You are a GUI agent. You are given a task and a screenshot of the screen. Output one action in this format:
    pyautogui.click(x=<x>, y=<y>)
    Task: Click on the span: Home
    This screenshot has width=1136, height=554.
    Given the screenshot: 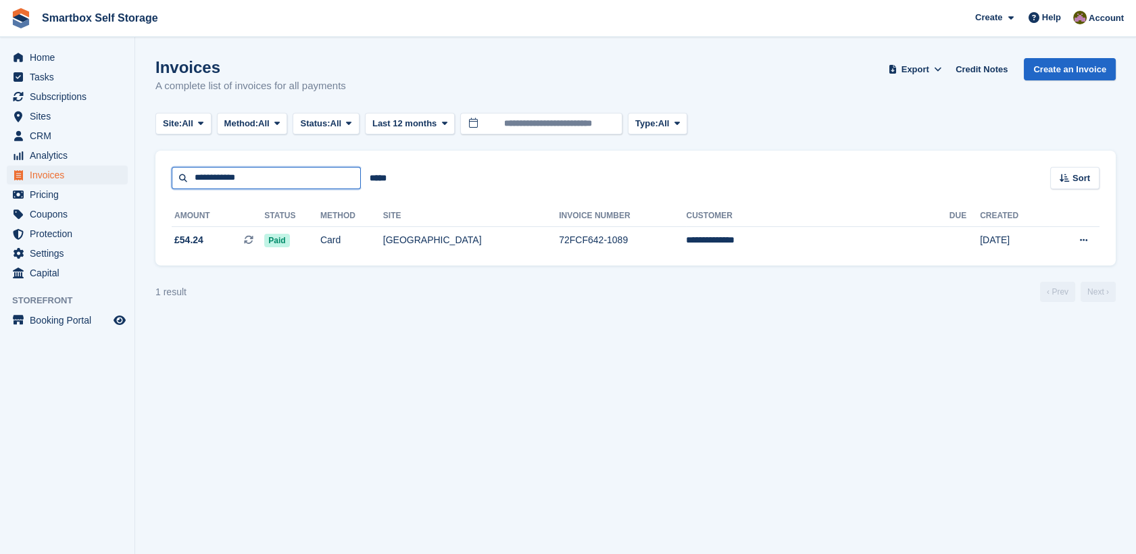 What is the action you would take?
    pyautogui.click(x=70, y=57)
    